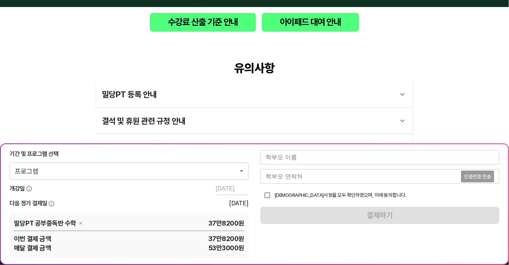 Image resolution: width=509 pixels, height=265 pixels. I want to click on span: 수강료 산출 기준 안내, so click(203, 22).